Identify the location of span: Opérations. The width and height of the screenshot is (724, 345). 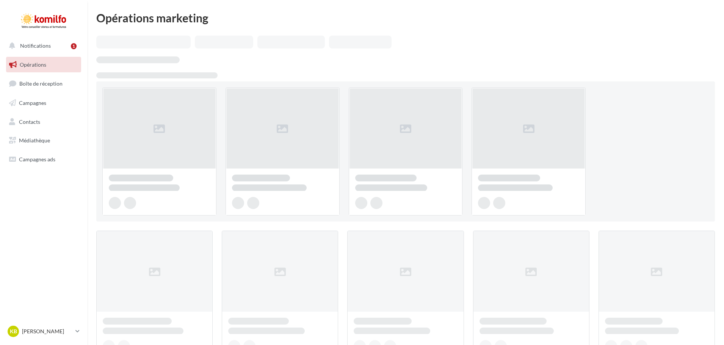
(33, 64).